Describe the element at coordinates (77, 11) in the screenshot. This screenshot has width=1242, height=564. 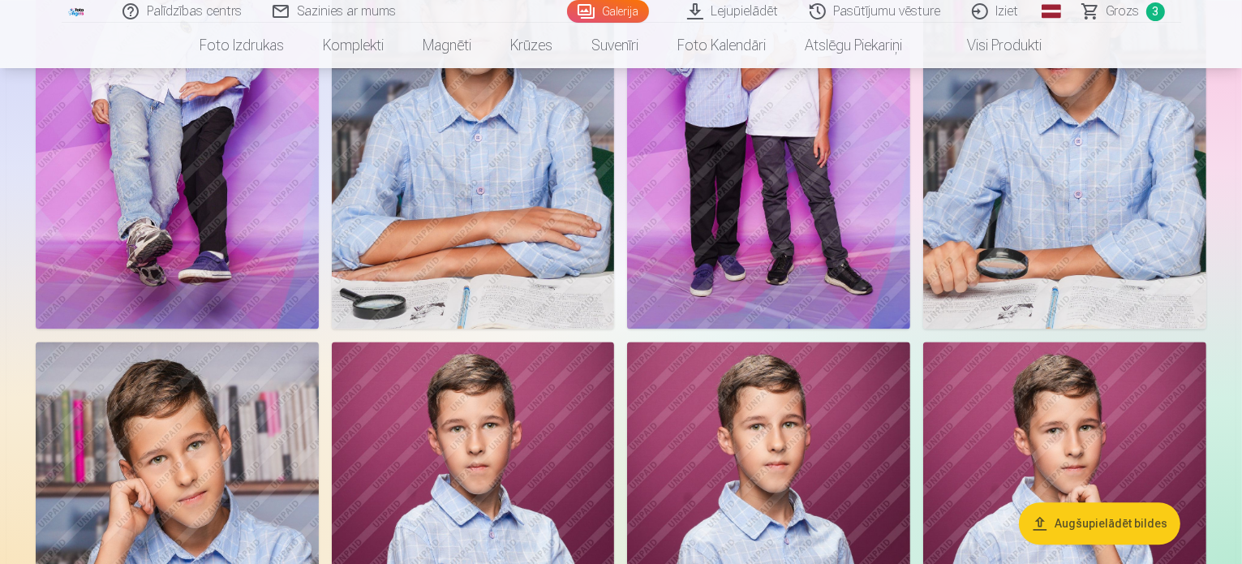
I see `img: /fa1` at that location.